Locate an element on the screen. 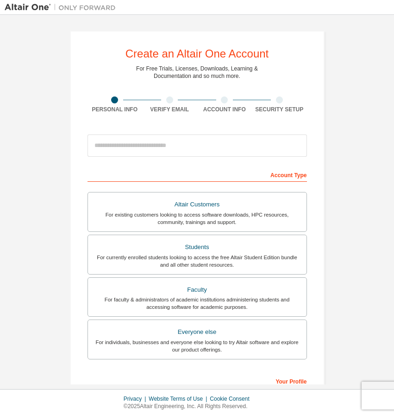  div: Everyone else is located at coordinates (197, 332).